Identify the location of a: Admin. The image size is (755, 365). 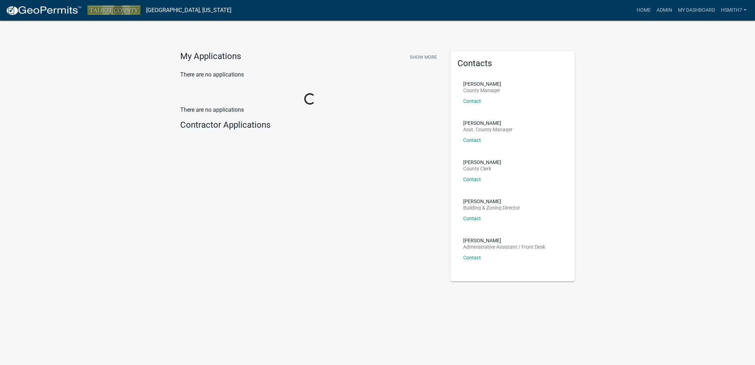
(665, 10).